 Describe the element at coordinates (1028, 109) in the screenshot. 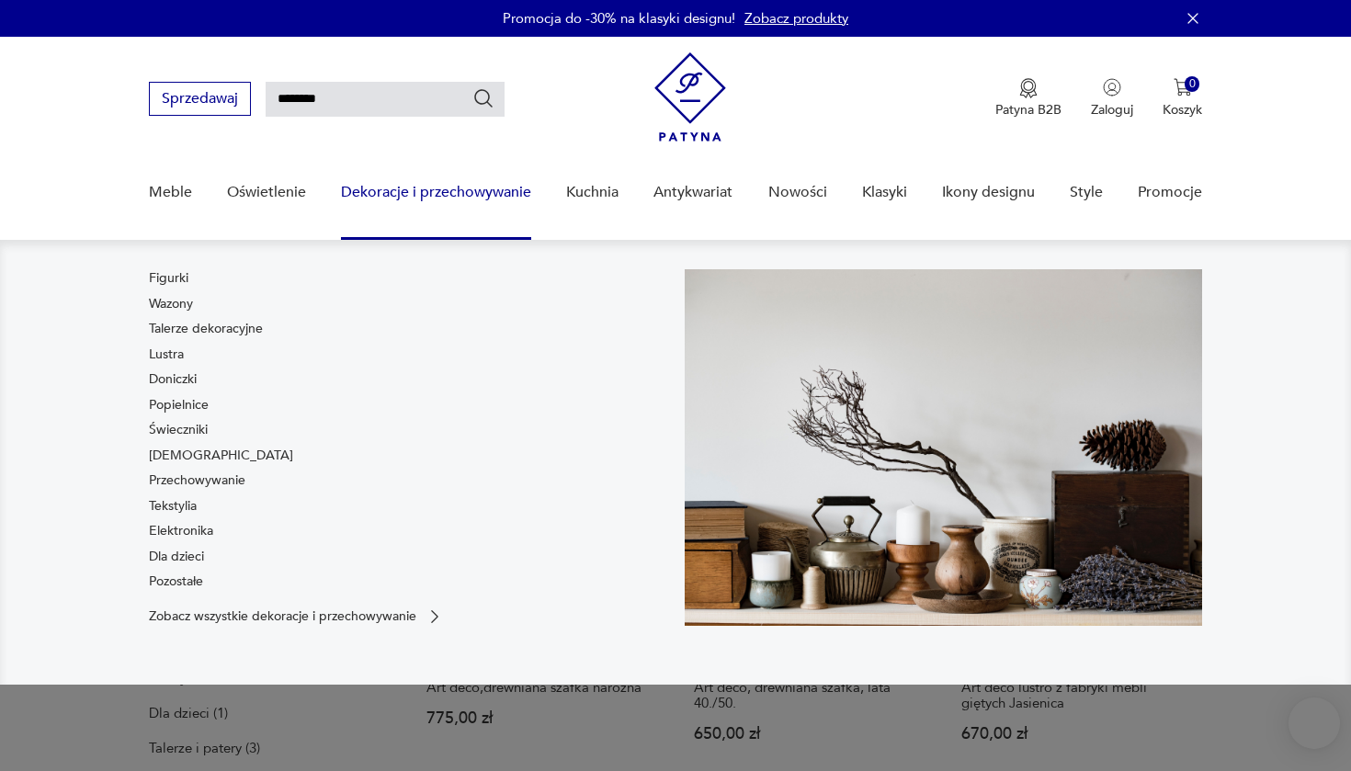

I see `p: Patyna B2B` at that location.